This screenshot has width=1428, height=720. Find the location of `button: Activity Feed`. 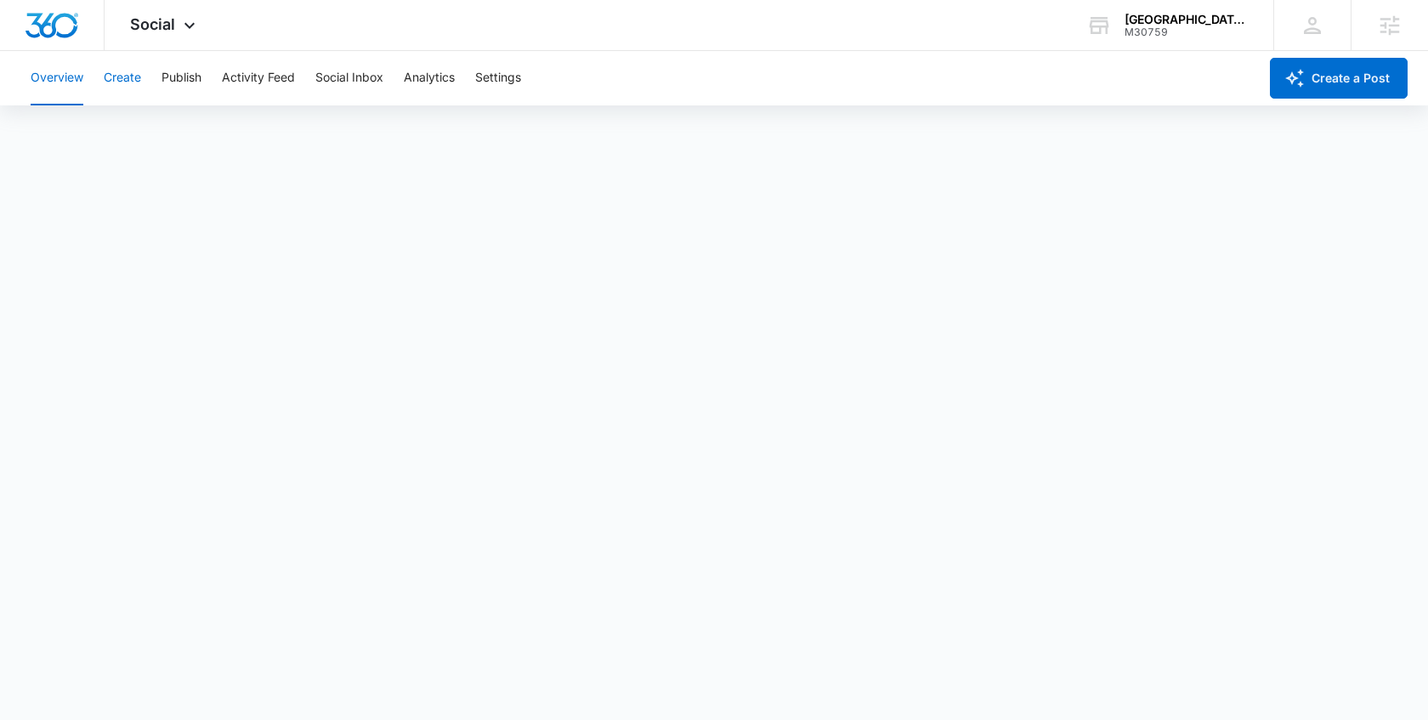

button: Activity Feed is located at coordinates (258, 78).